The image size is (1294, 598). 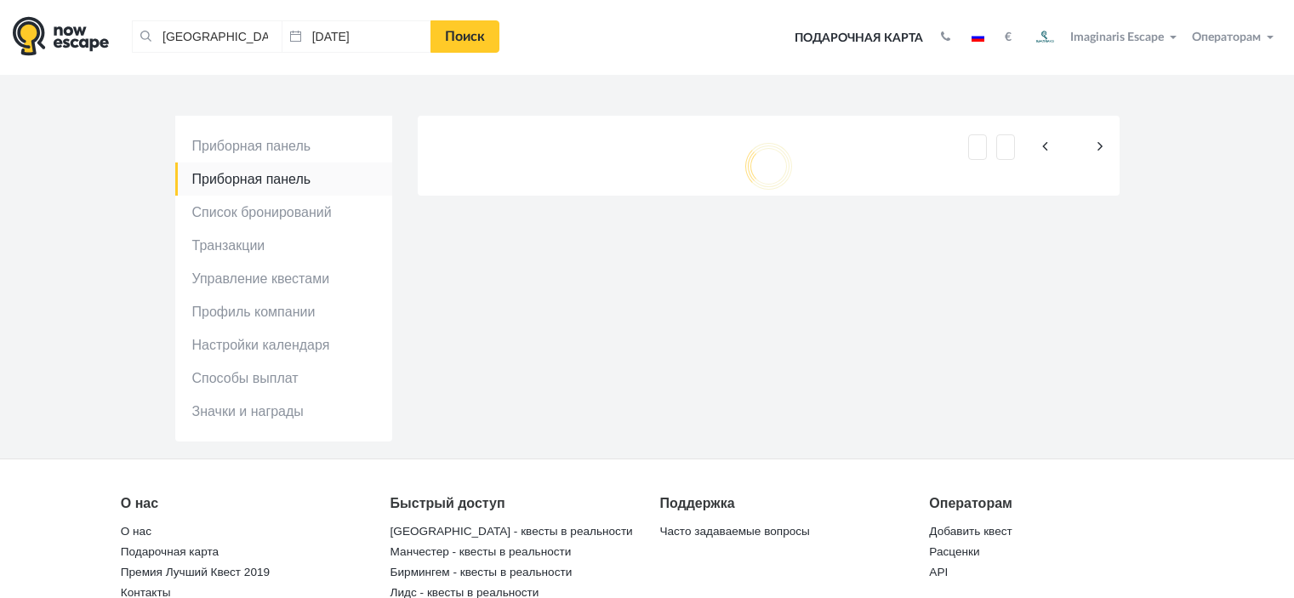 What do you see at coordinates (283, 245) in the screenshot?
I see `a: Транзакции` at bounding box center [283, 245].